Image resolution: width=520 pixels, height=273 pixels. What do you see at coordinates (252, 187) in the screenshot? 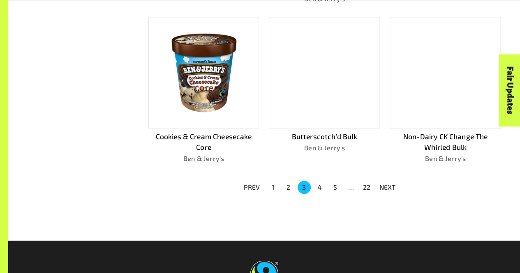
I see `button: PREV` at bounding box center [252, 187].